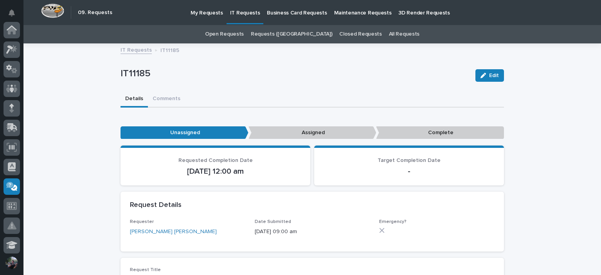 Image resolution: width=601 pixels, height=275 pixels. What do you see at coordinates (272, 222) in the screenshot?
I see `span: Date Submitted` at bounding box center [272, 222].